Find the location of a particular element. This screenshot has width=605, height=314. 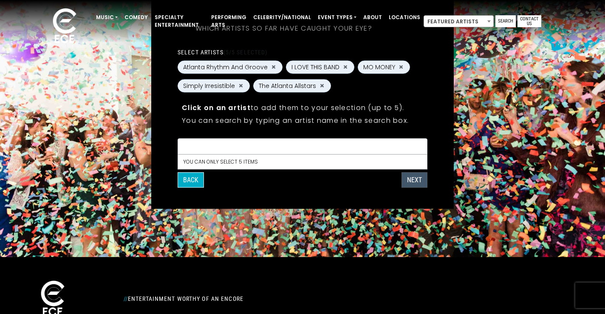

a: Comedy is located at coordinates (136, 17).